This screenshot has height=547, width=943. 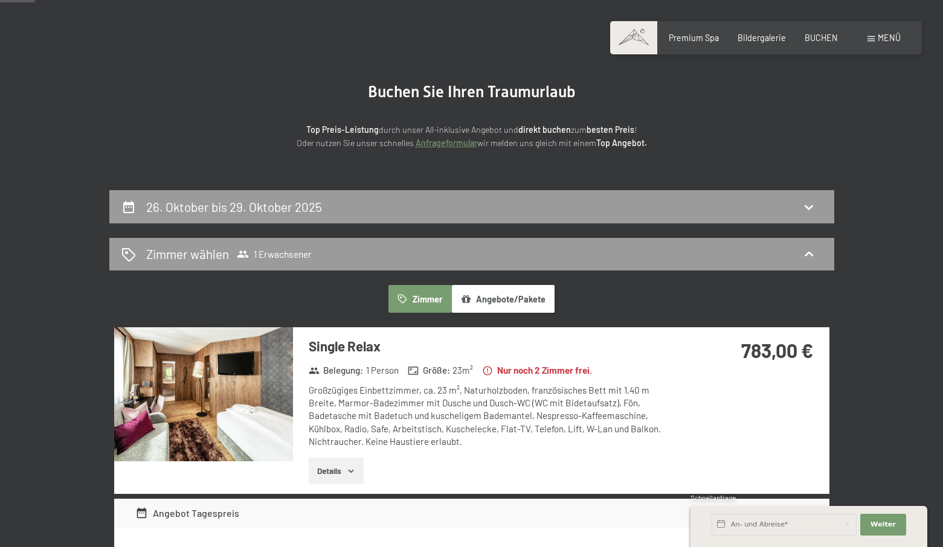 I want to click on strong: direkt buchen, so click(x=544, y=129).